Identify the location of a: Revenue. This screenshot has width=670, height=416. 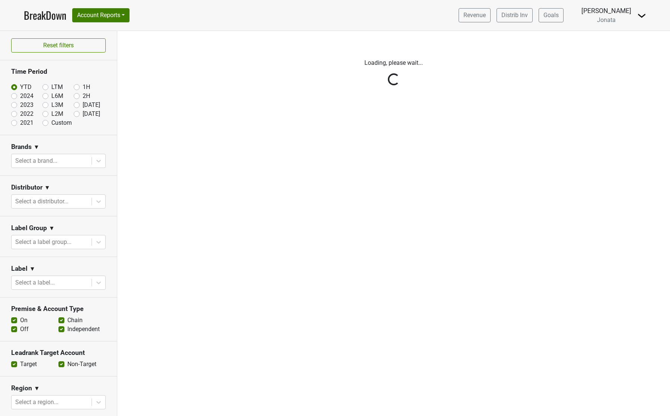
(475, 15).